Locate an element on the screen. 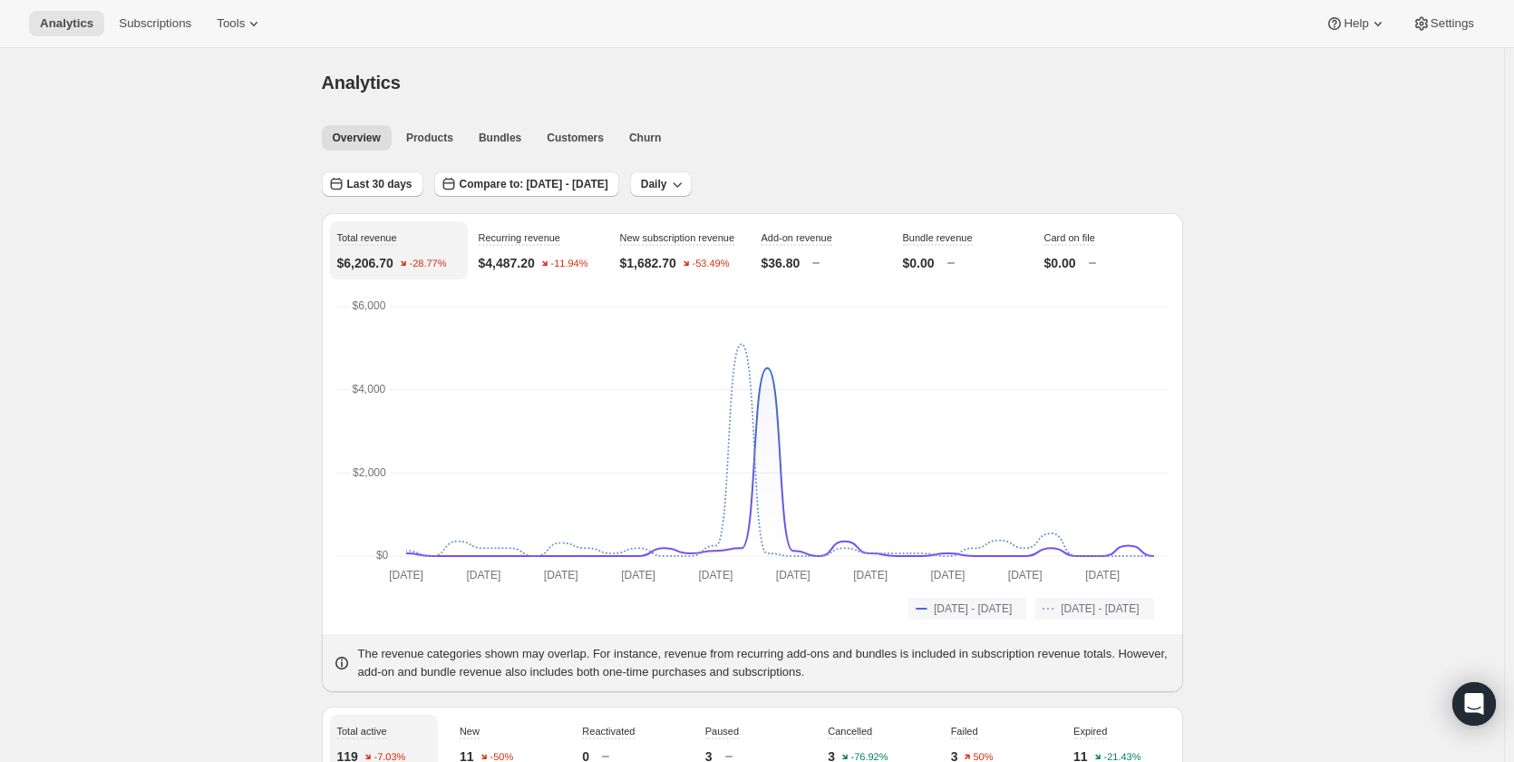 Image resolution: width=1514 pixels, height=762 pixels. span: Expired is located at coordinates (1090, 731).